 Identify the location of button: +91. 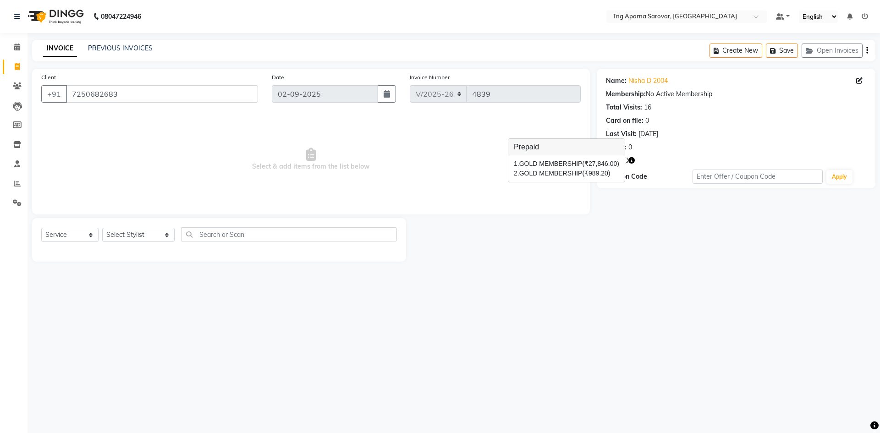
(54, 94).